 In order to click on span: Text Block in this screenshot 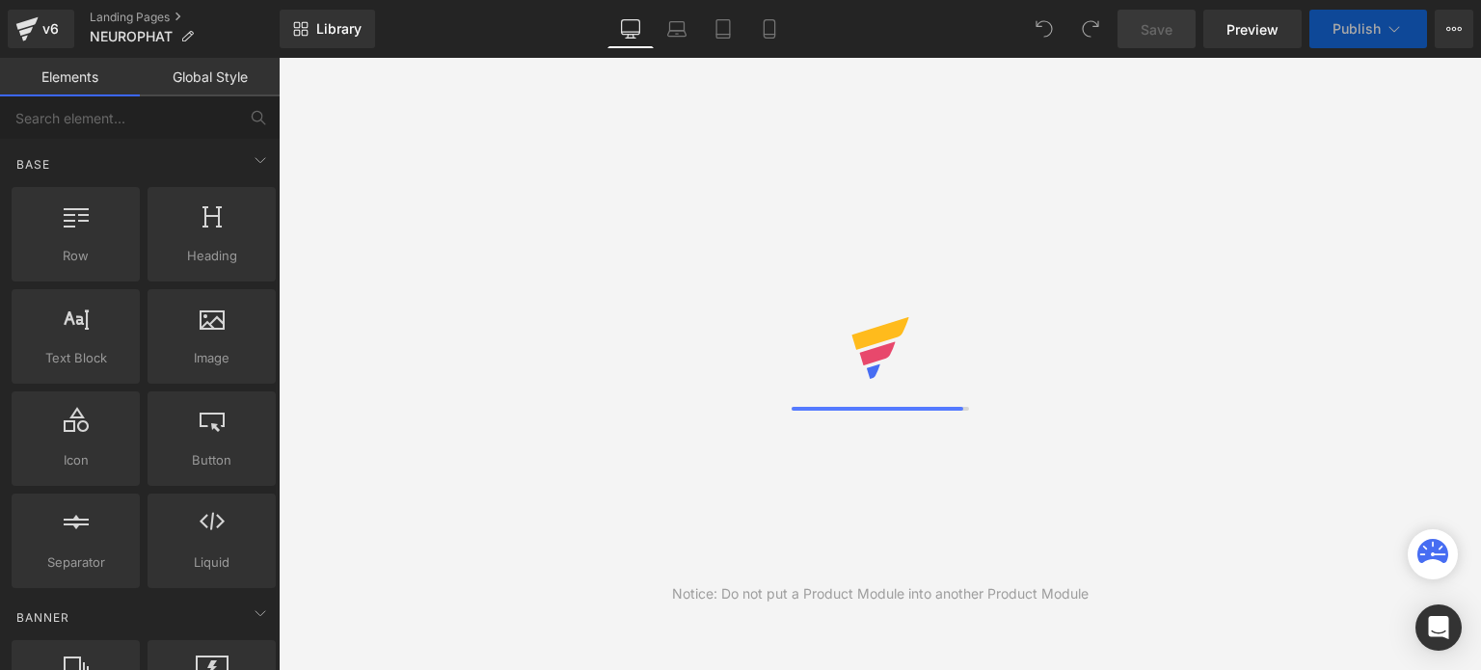, I will do `click(75, 358)`.